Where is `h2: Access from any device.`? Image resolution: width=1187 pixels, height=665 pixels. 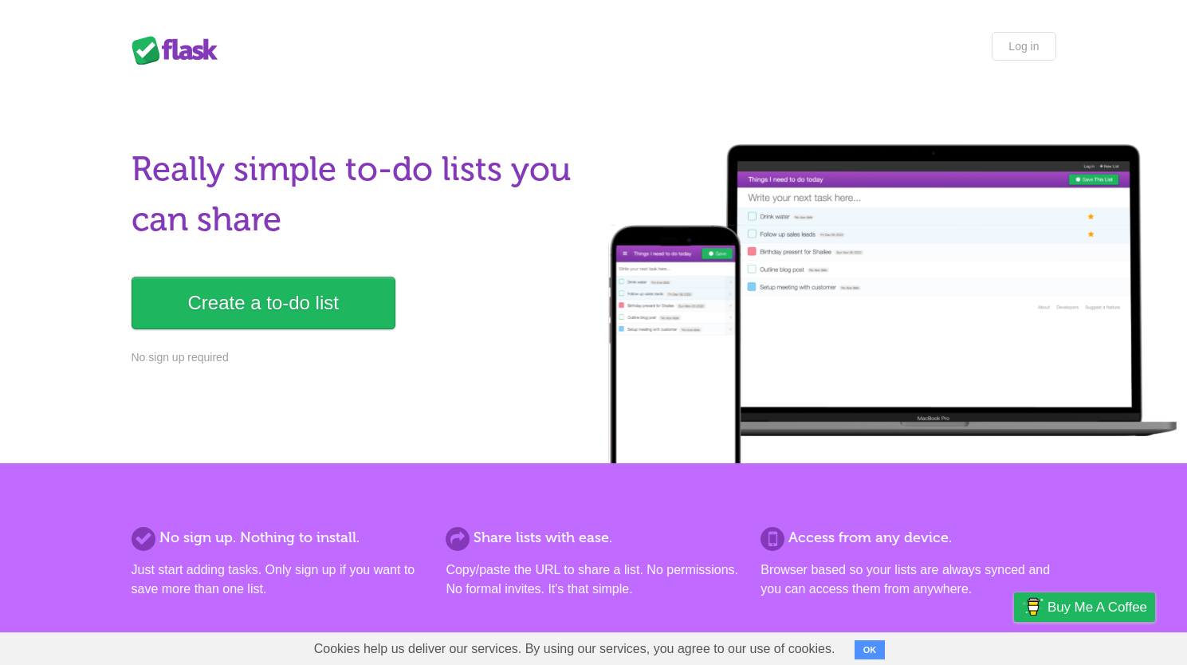
h2: Access from any device. is located at coordinates (908, 537).